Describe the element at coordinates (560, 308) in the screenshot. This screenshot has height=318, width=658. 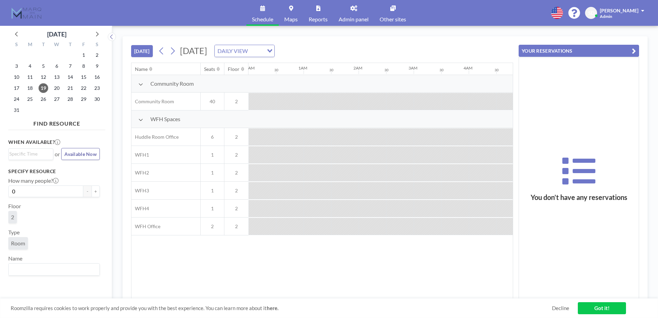
I see `a: Decline` at that location.